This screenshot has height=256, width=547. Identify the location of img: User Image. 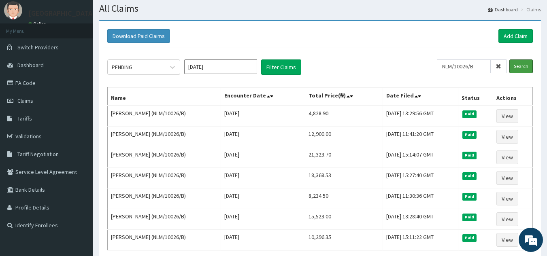
(13, 10).